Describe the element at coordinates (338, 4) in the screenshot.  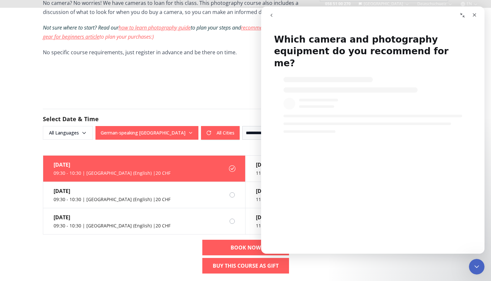
I see `a: 058 51 00 270` at that location.